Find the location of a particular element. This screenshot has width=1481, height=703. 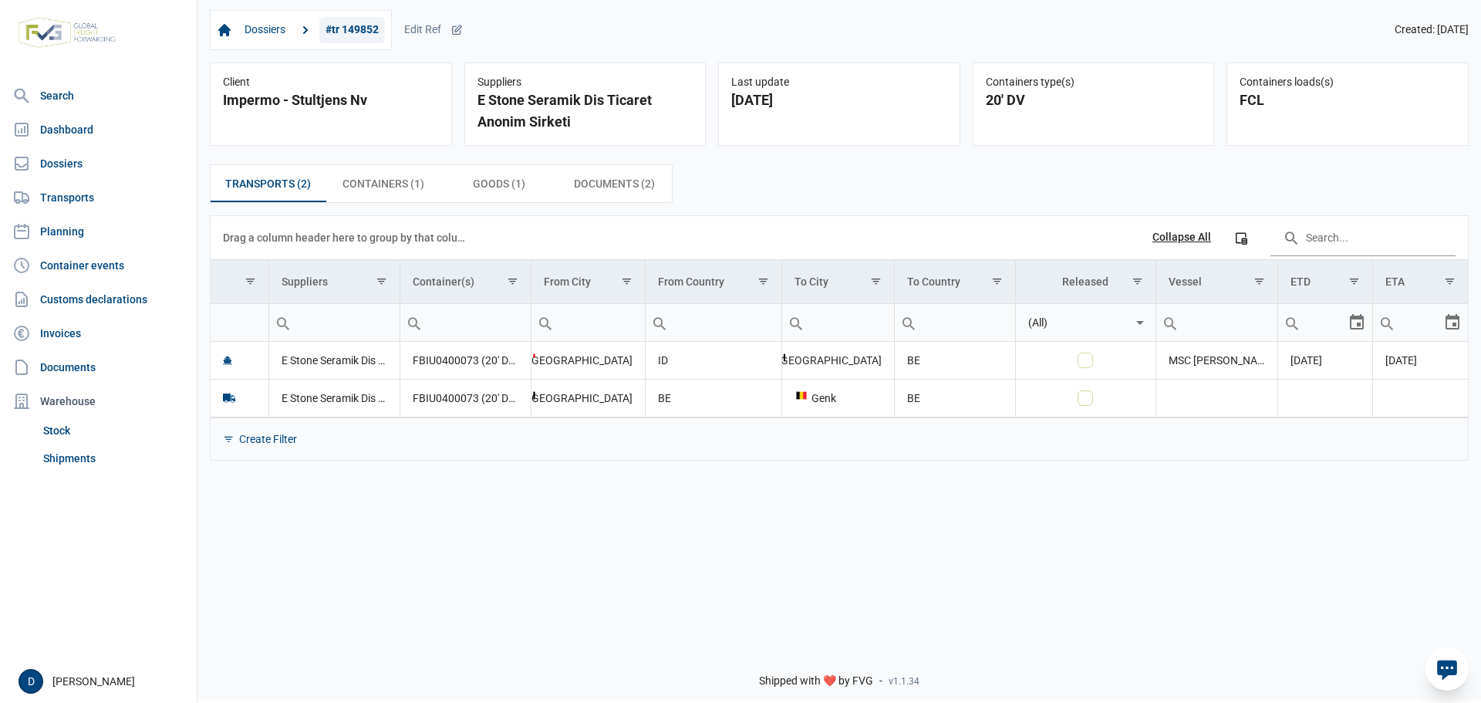

div: ETA is located at coordinates (1395, 282).